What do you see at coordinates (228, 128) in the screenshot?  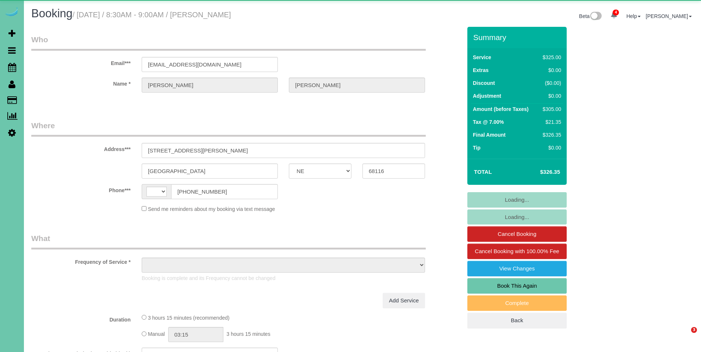 I see `legend: Where` at bounding box center [228, 128].